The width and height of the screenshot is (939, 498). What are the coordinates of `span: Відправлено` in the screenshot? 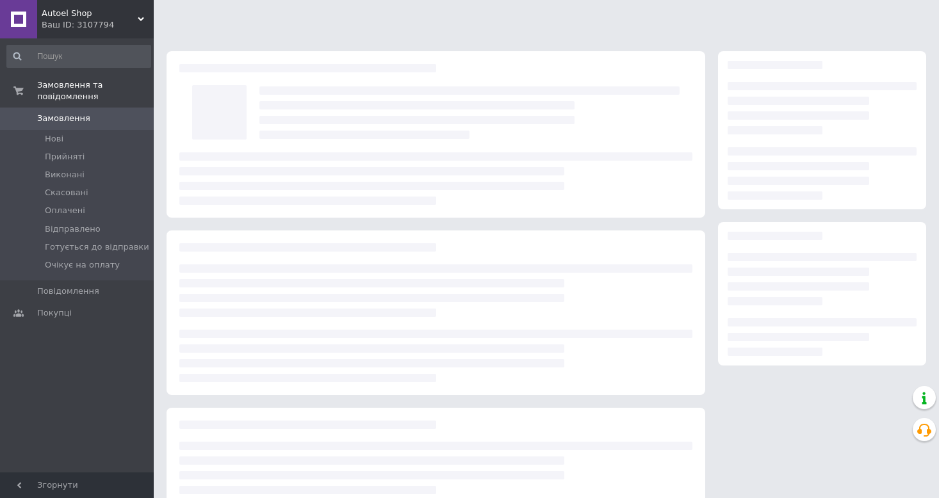 It's located at (72, 229).